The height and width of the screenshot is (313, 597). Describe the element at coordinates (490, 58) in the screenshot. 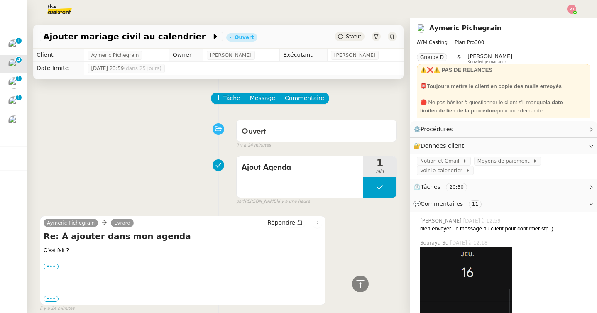

I see `app-user-label: Knowledge manager` at that location.